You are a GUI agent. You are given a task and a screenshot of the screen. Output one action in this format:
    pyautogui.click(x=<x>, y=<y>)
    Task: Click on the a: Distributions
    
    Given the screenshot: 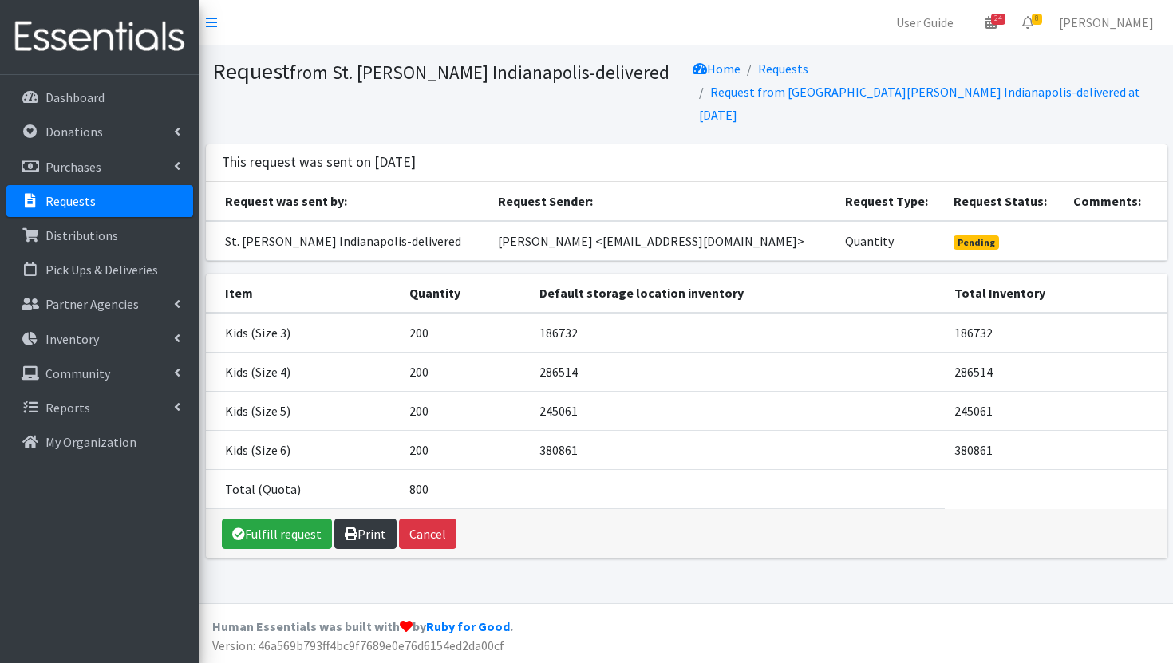 What is the action you would take?
    pyautogui.click(x=100, y=235)
    